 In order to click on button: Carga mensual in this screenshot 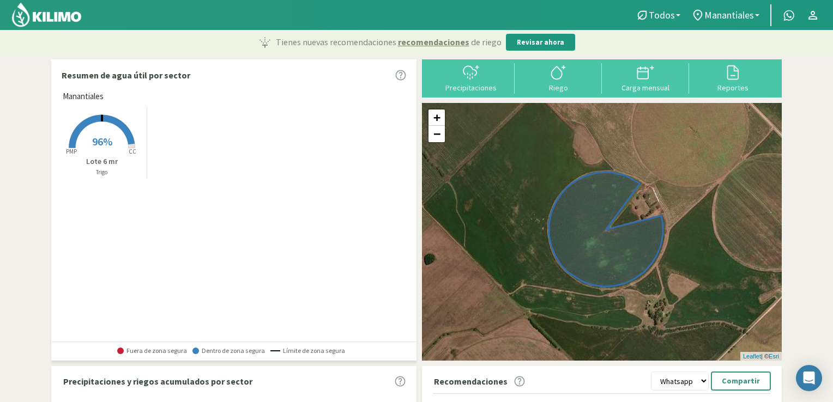, I will do `click(645, 77)`.